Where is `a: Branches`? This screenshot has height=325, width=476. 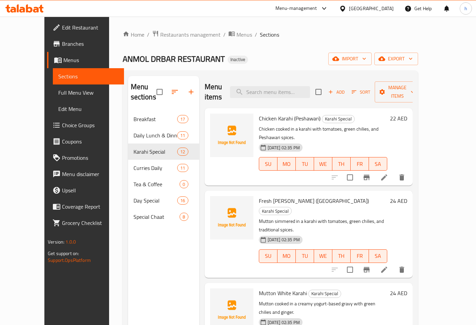 a: Branches is located at coordinates (85, 44).